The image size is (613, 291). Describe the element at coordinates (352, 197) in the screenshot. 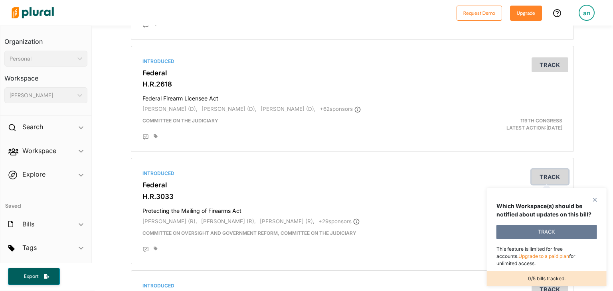

I see `h3: H.R.3033` at that location.